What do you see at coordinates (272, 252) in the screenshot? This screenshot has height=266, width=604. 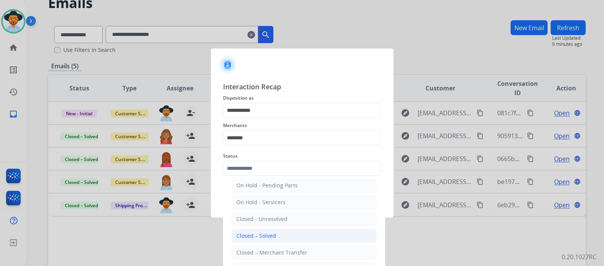 I see `div: Closed – Merchant Transfer` at bounding box center [272, 252].